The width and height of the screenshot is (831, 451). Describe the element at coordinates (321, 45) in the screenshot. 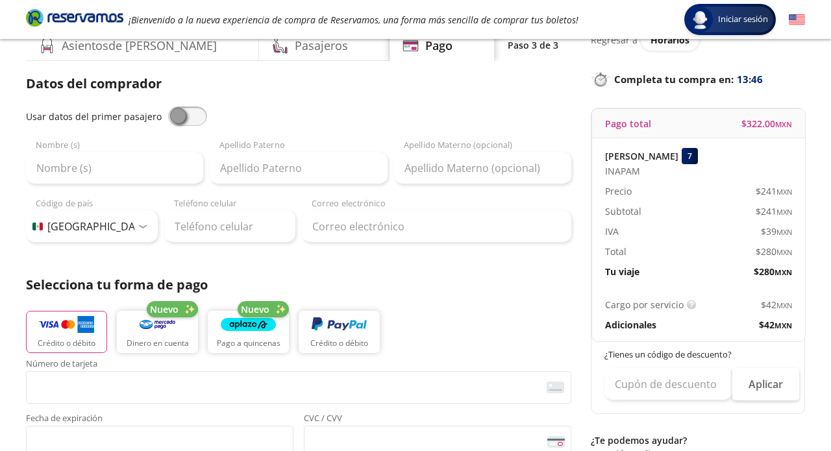

I see `h4: Pasajeros` at that location.